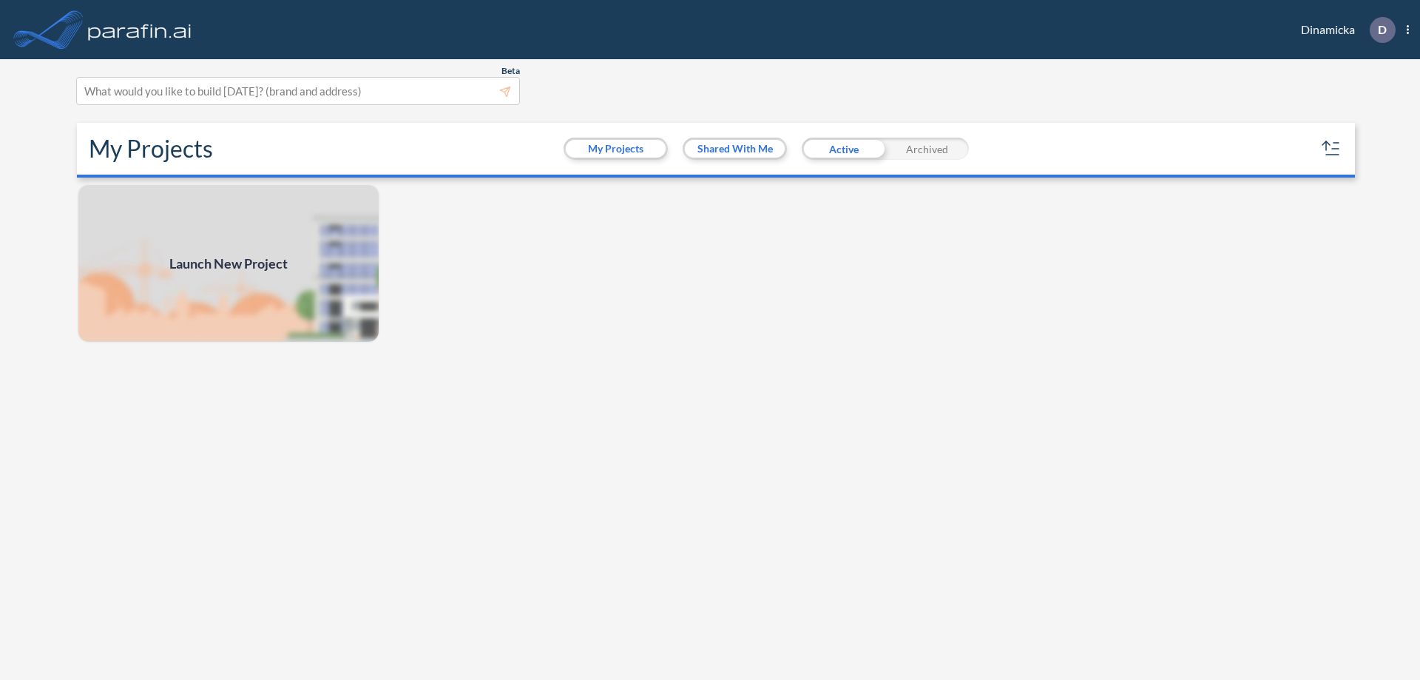  Describe the element at coordinates (140, 30) in the screenshot. I see `img: logo` at that location.